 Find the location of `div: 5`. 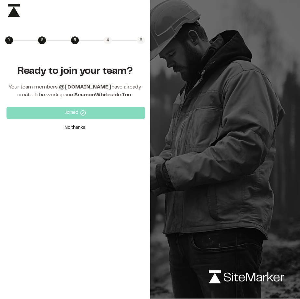

div: 5 is located at coordinates (141, 40).